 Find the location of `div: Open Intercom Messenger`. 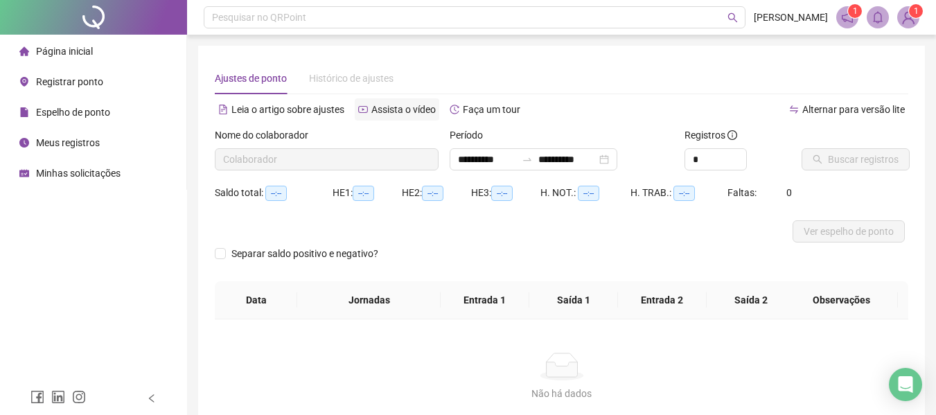

div: Open Intercom Messenger is located at coordinates (906, 385).